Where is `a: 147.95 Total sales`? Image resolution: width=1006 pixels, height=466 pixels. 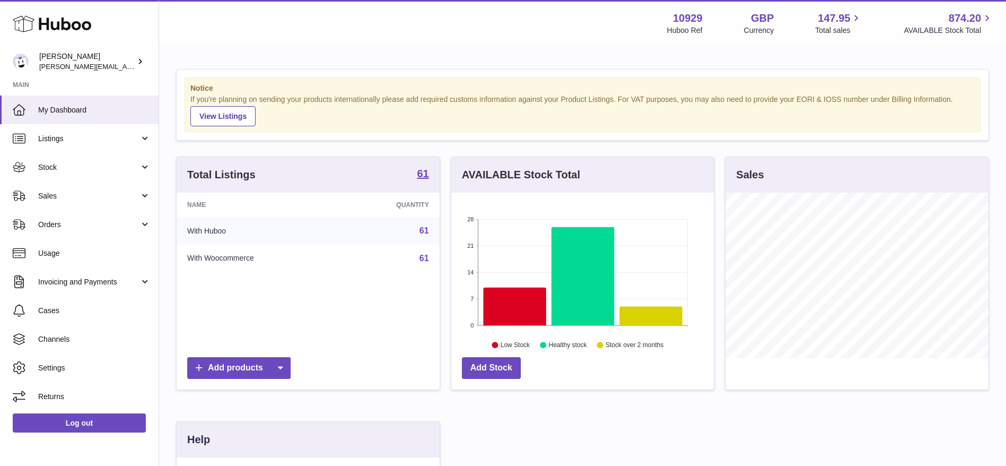
a: 147.95 Total sales is located at coordinates (839, 23).